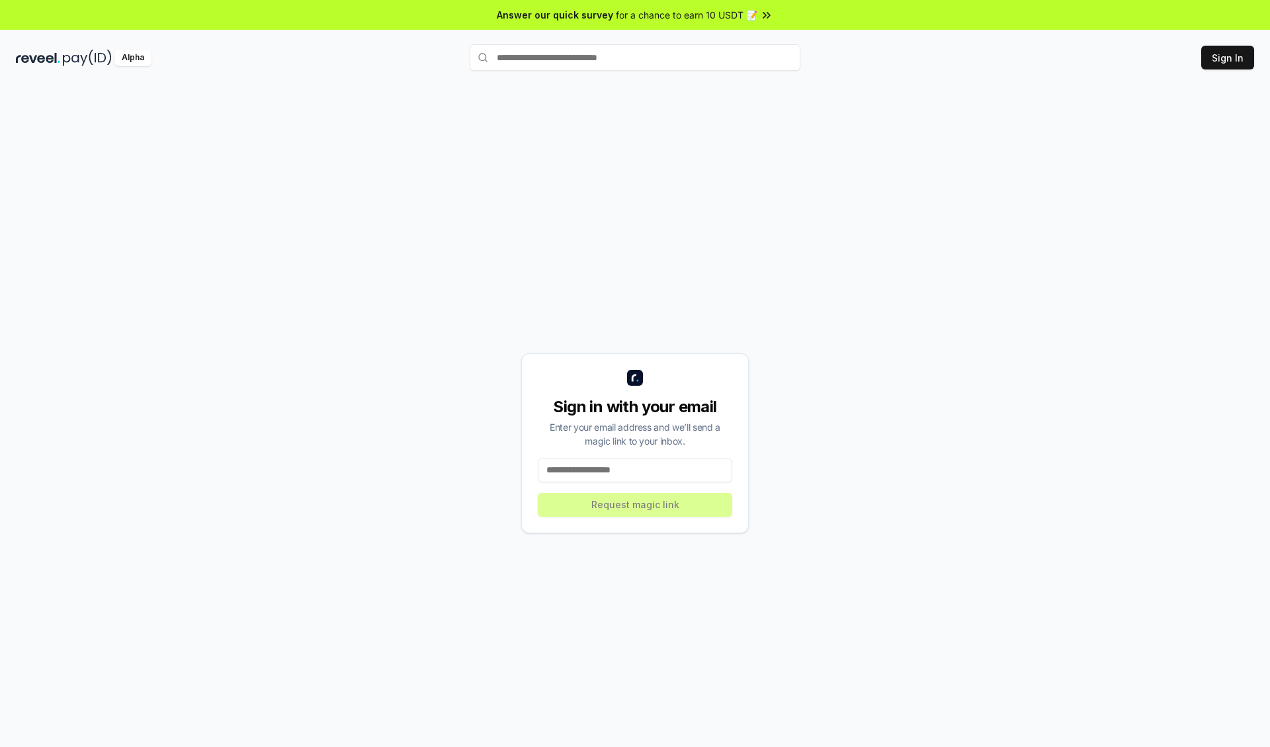  I want to click on button: Sign In, so click(1228, 58).